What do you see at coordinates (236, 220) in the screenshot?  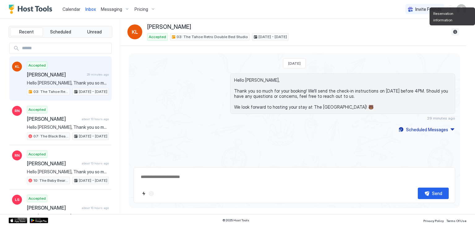 I see `span: © 2025 Host Tools` at bounding box center [236, 220].